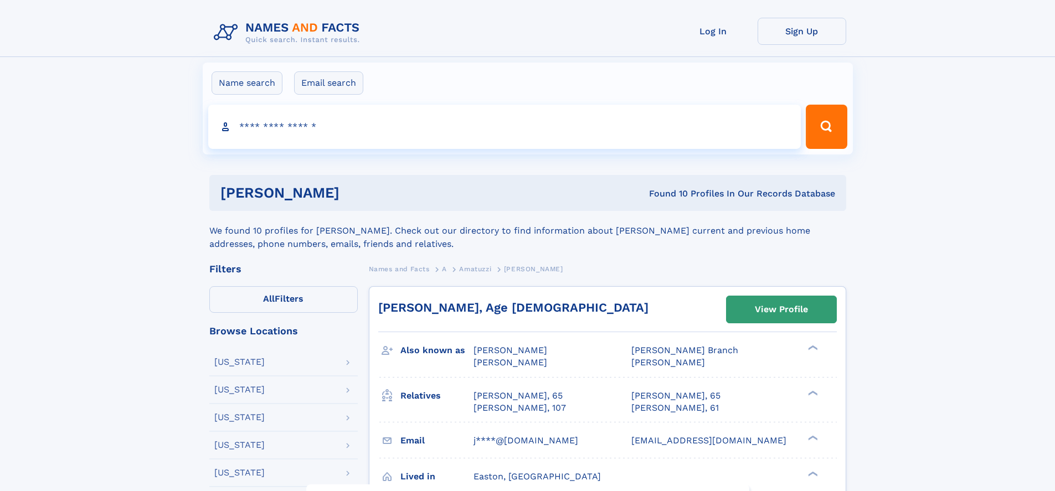 The image size is (1055, 491). Describe the element at coordinates (284, 331) in the screenshot. I see `div: Browse Locations` at that location.